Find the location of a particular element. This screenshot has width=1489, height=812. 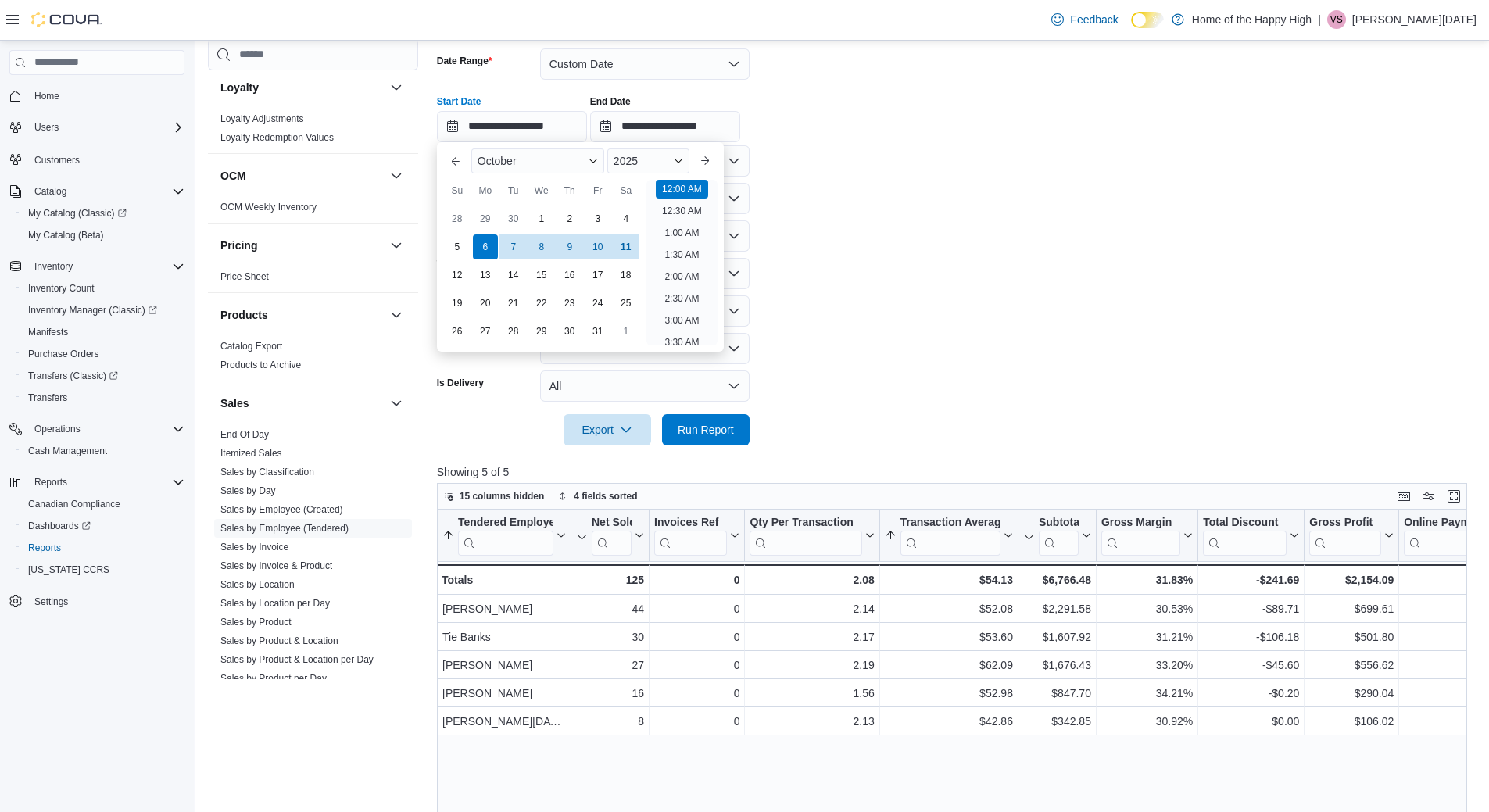

div: October, 2025 is located at coordinates (542, 275).